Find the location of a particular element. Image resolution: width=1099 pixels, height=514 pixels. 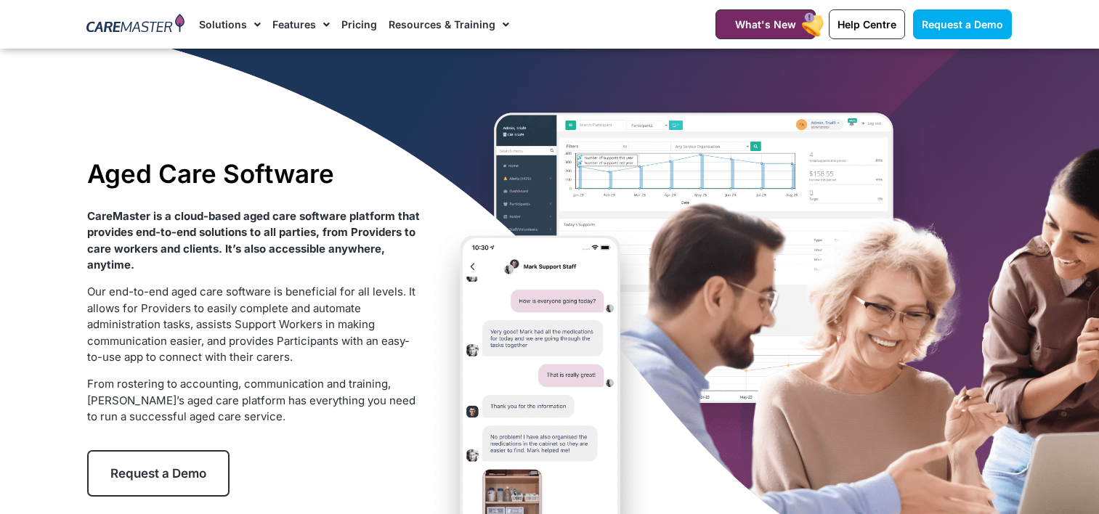

strong: CareMaster is a cloud-based aged care software platform that provides end-to-end solutions to all... is located at coordinates (254, 241).